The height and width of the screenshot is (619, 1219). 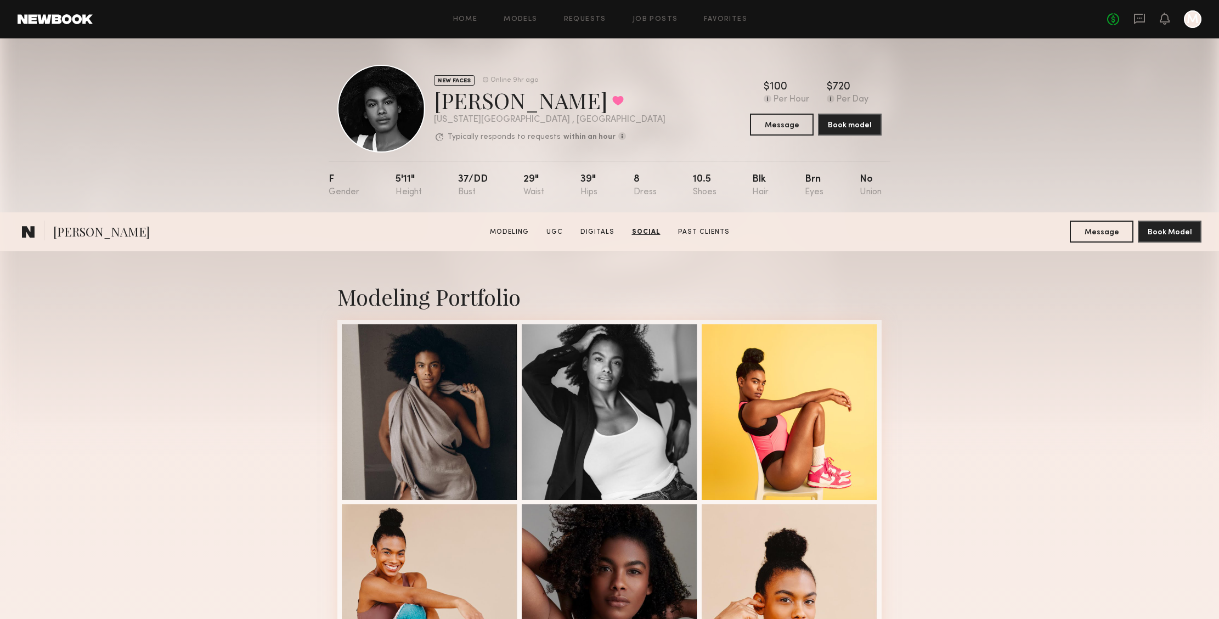 What do you see at coordinates (704, 232) in the screenshot?
I see `a: Past Clients` at bounding box center [704, 232].